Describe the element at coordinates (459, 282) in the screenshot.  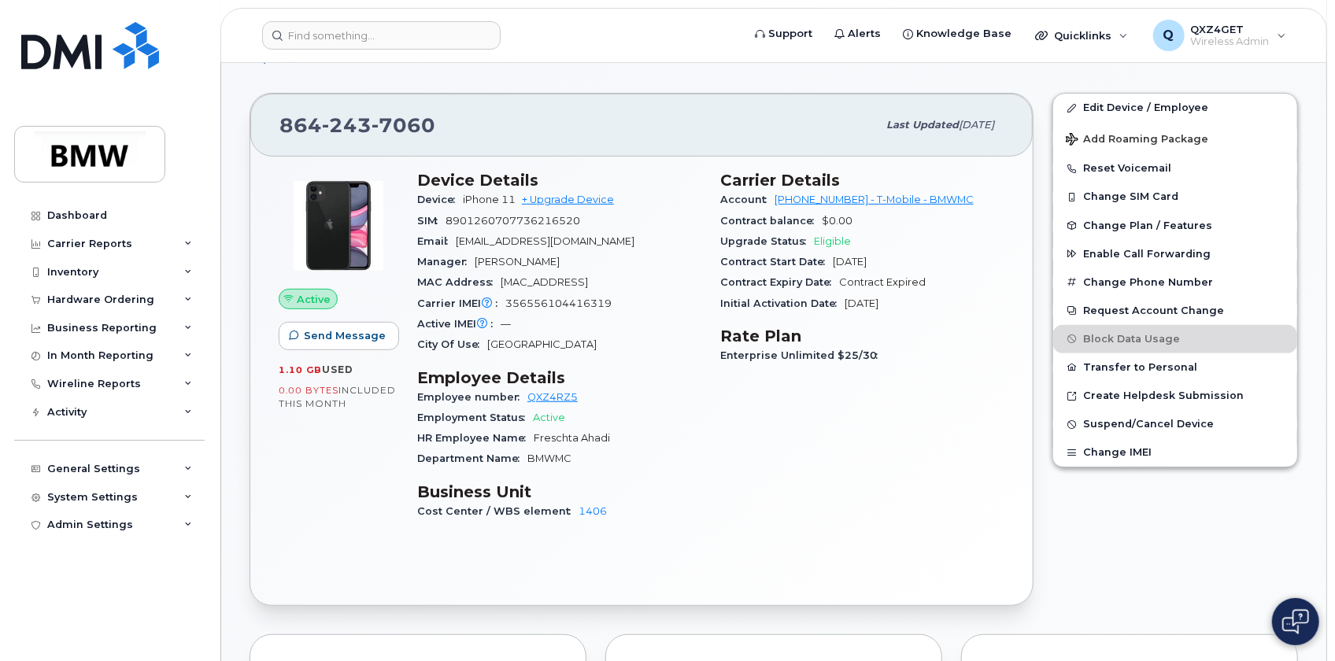
I see `span: MAC Address` at that location.